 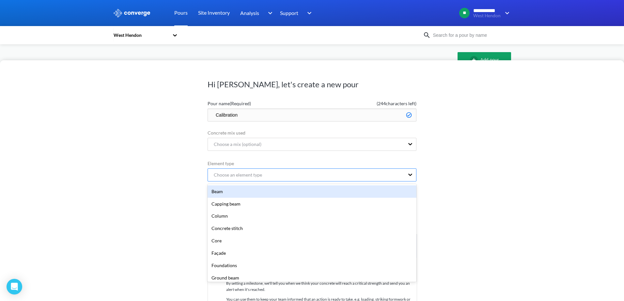 What do you see at coordinates (312, 278) in the screenshot?
I see `div: Ground beam` at bounding box center [312, 278].